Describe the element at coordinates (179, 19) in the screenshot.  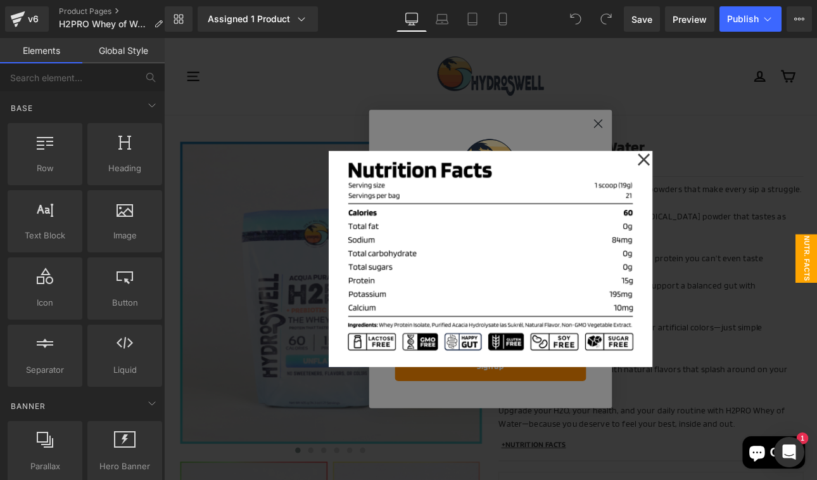
I see `a: New Library` at that location.